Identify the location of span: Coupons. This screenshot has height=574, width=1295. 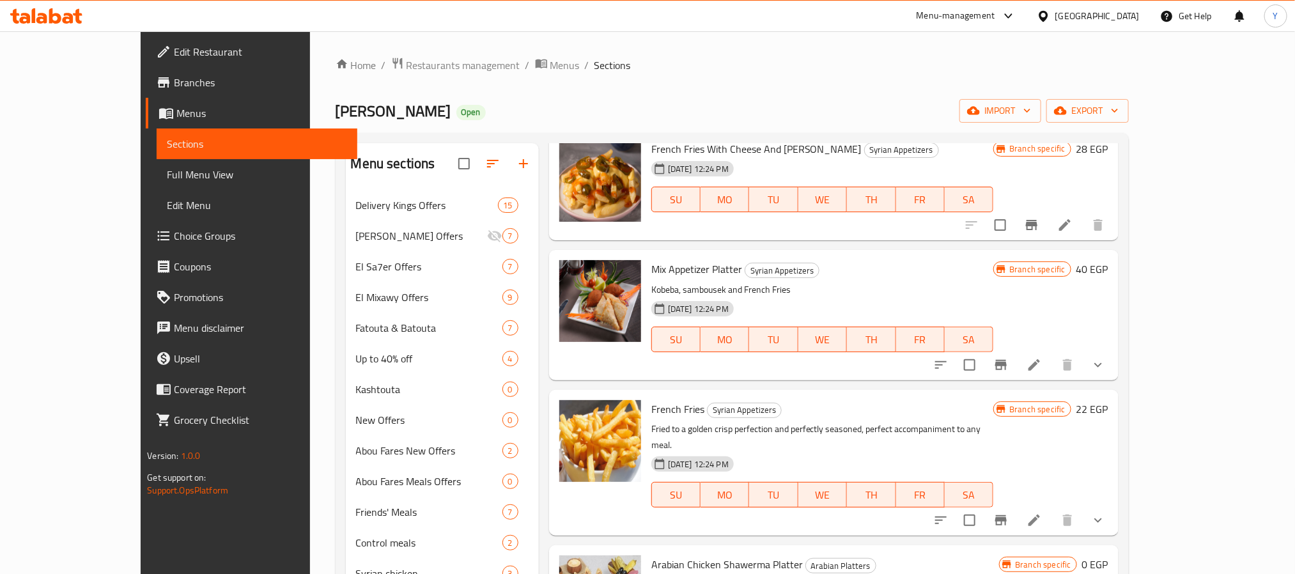
(260, 267).